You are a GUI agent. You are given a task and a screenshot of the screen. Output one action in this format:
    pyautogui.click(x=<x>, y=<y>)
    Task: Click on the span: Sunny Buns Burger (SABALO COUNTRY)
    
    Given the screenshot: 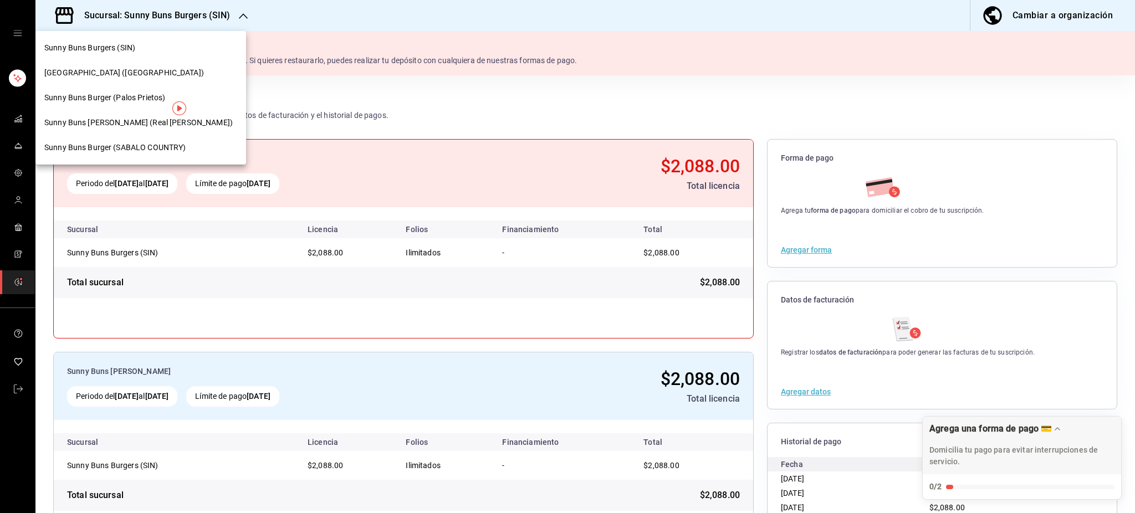 What is the action you would take?
    pyautogui.click(x=115, y=147)
    